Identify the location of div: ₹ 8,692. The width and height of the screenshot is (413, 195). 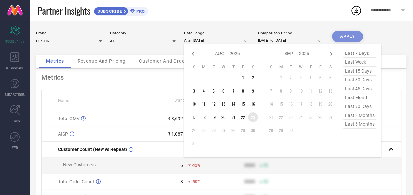
(175, 119).